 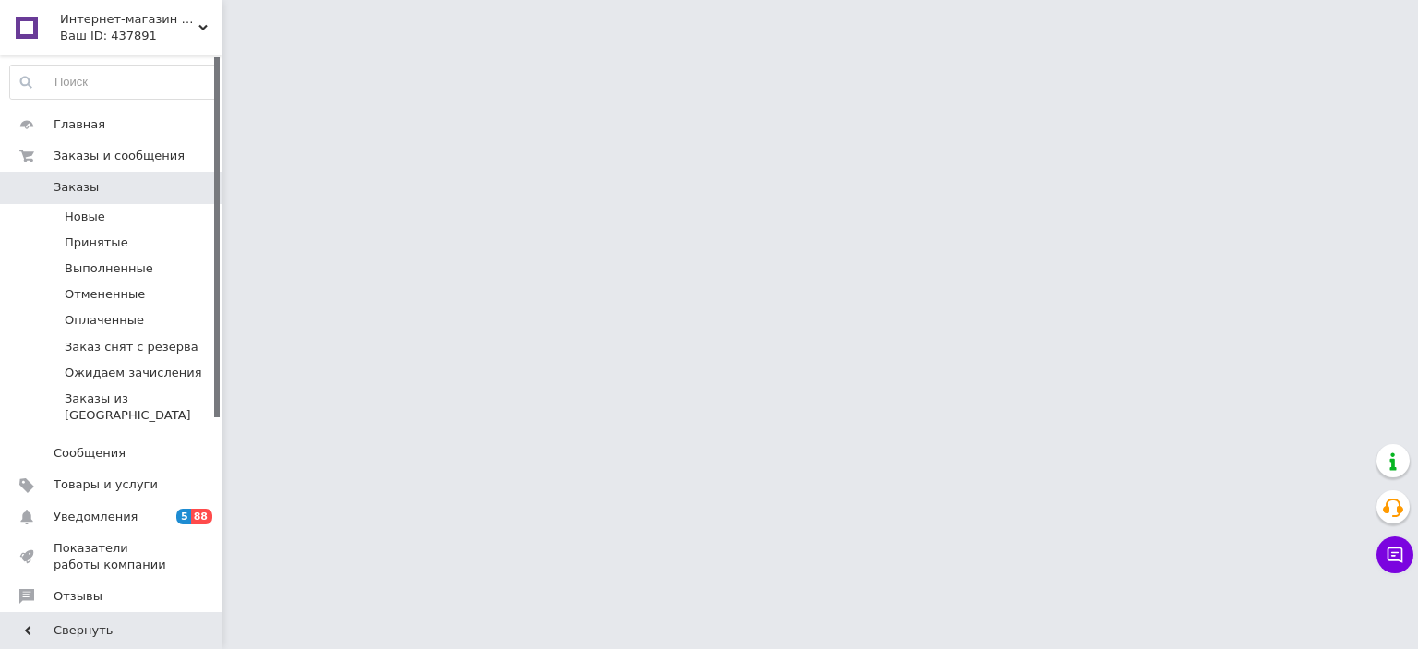 What do you see at coordinates (104, 320) in the screenshot?
I see `span: Оплаченные` at bounding box center [104, 320].